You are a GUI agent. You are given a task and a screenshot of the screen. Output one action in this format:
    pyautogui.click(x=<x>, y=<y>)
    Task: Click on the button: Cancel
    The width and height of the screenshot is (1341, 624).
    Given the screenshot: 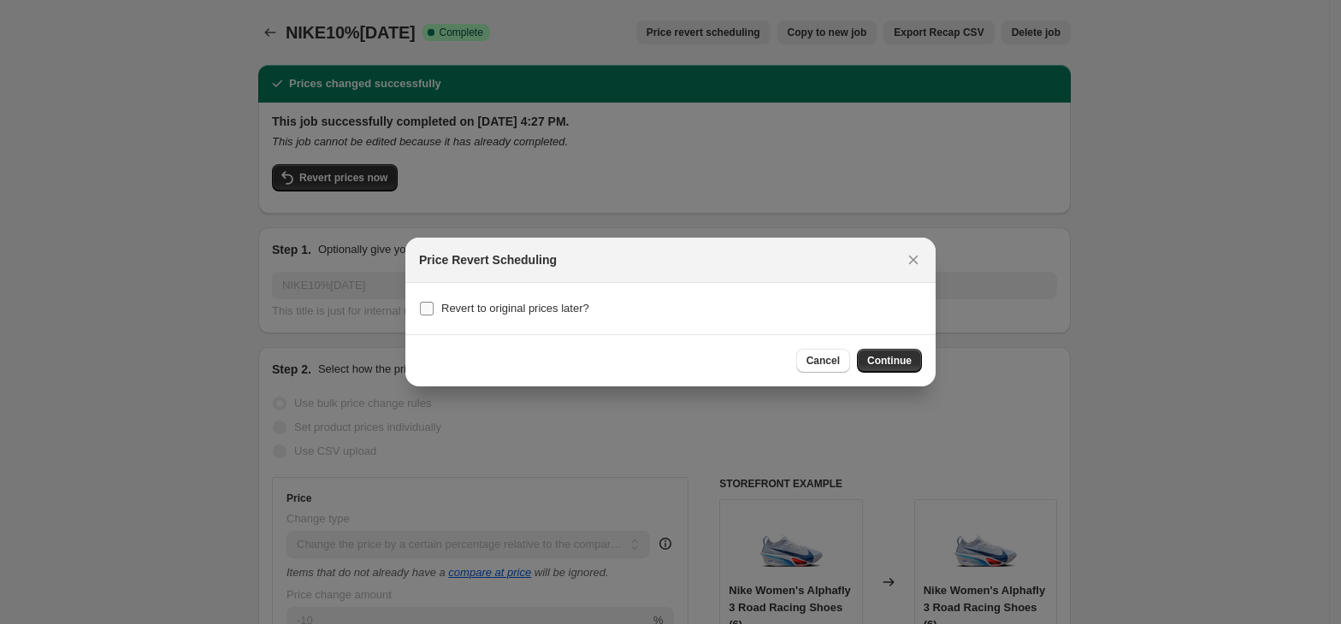 What is the action you would take?
    pyautogui.click(x=823, y=361)
    